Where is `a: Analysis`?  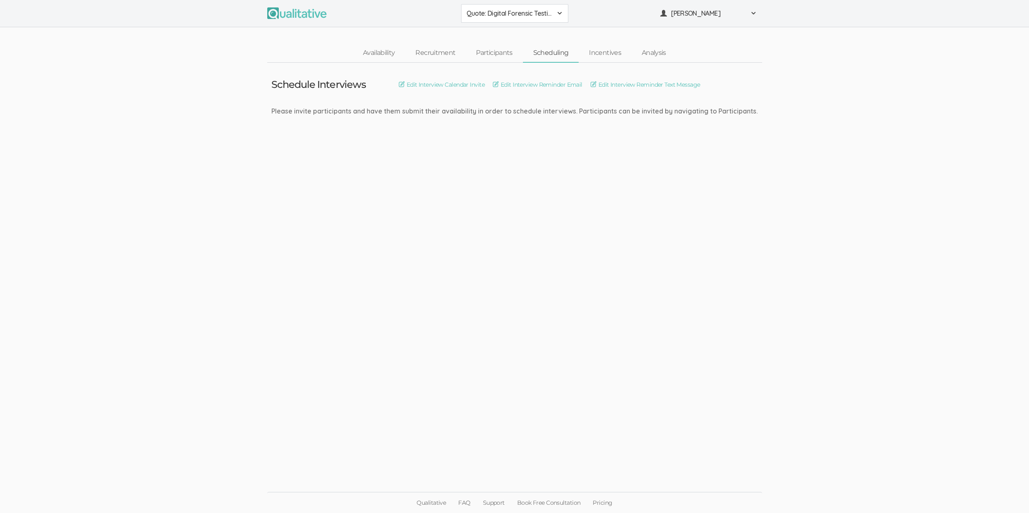 a: Analysis is located at coordinates (654, 53).